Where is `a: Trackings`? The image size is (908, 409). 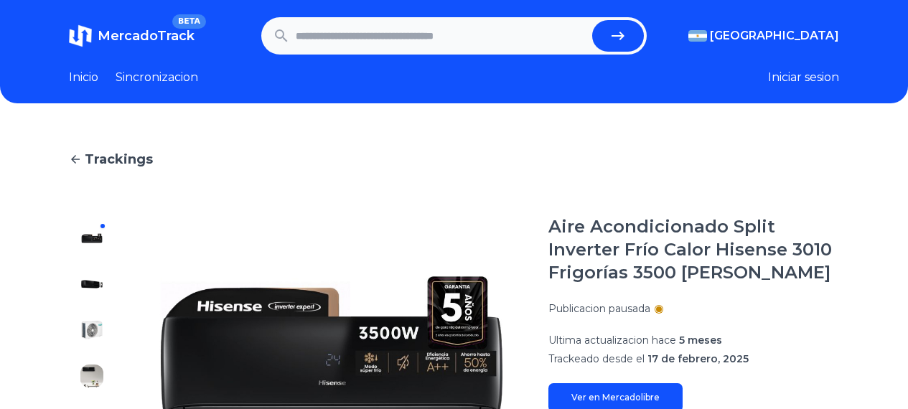
a: Trackings is located at coordinates (454, 159).